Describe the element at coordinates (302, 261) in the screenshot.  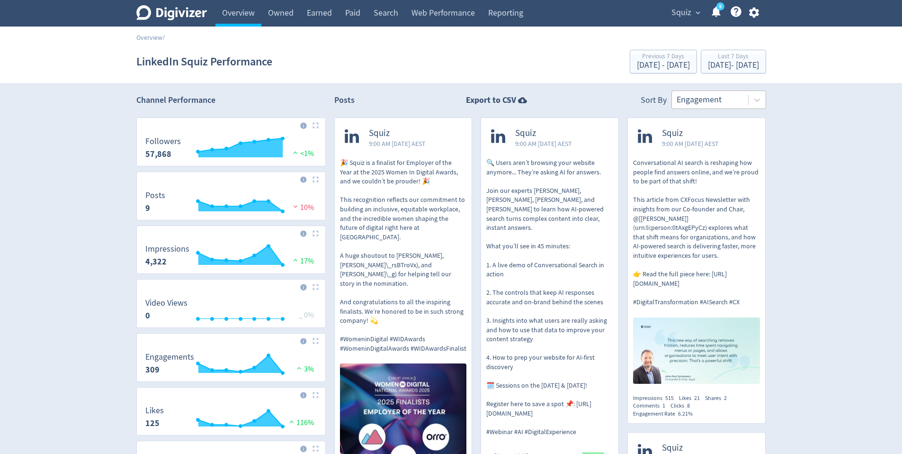
I see `span: 17%` at that location.